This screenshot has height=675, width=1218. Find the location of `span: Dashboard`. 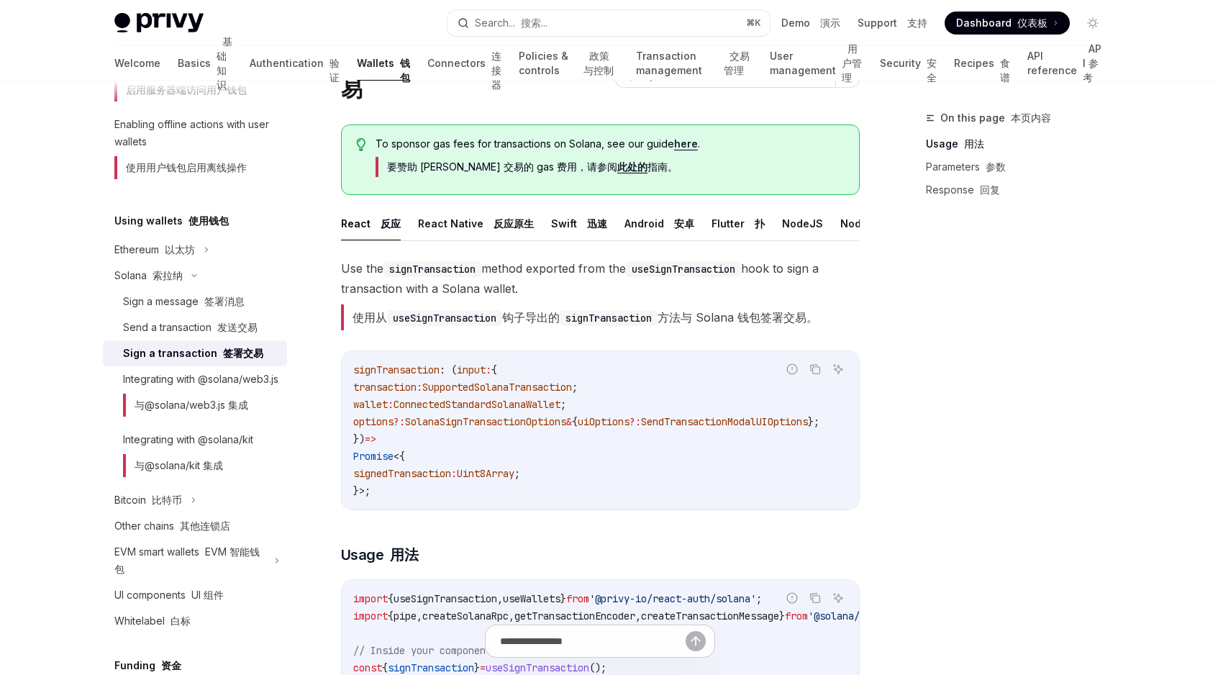

span: Dashboard is located at coordinates (1002, 23).